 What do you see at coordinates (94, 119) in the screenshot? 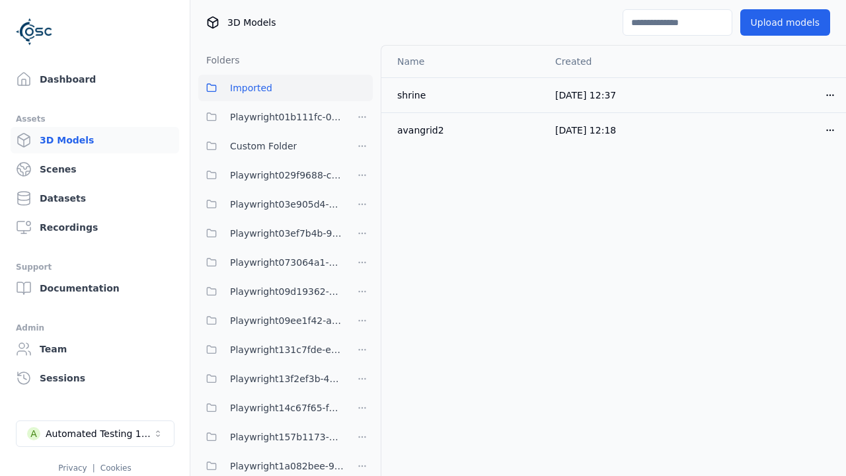
I see `div: Assets` at bounding box center [94, 119].